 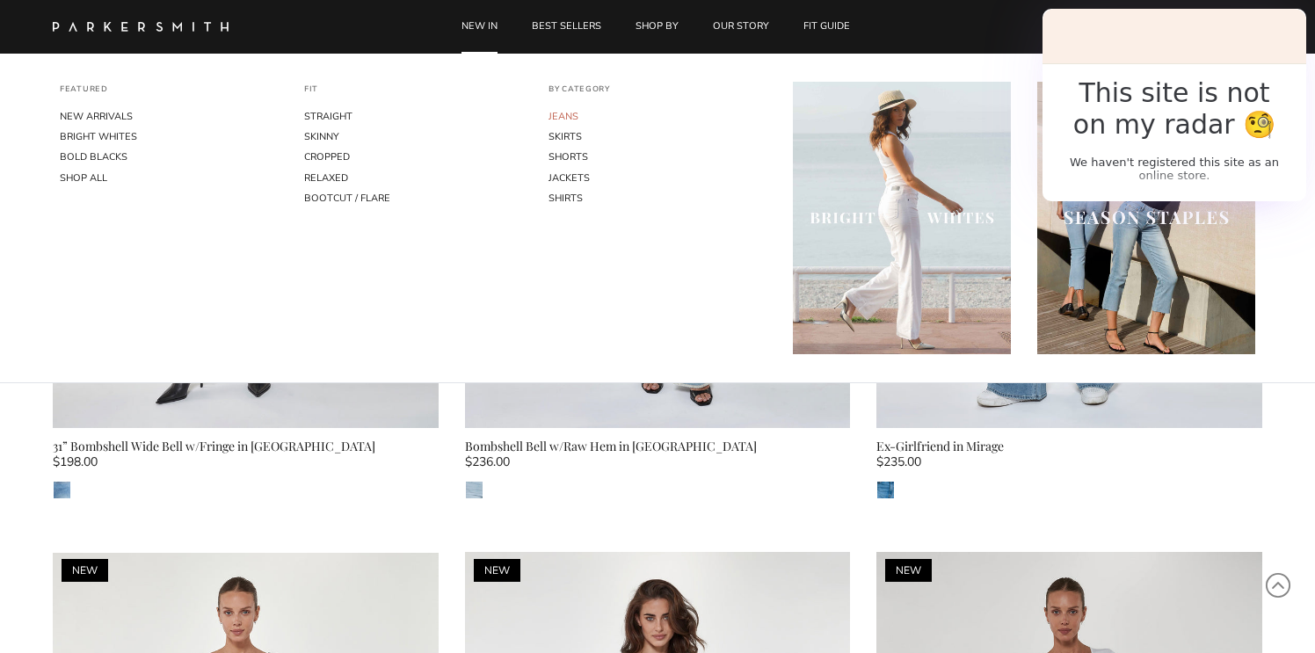 I want to click on a: BOLD BLACKS, so click(x=169, y=156).